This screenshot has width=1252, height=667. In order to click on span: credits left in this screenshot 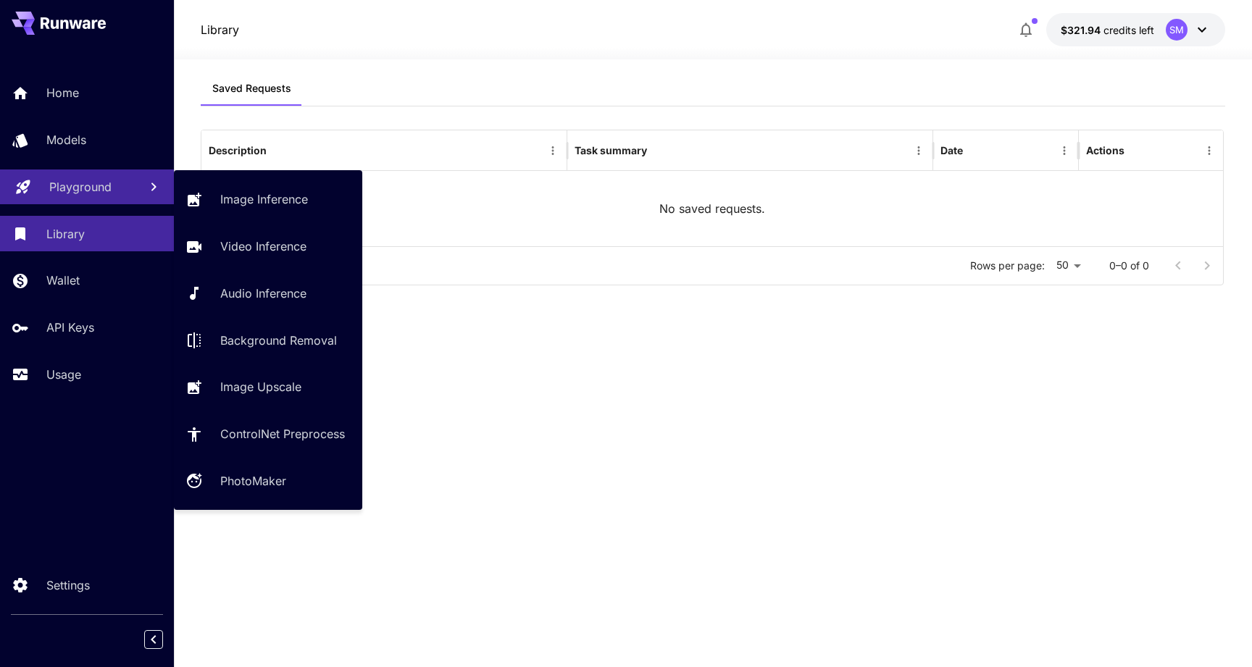, I will do `click(1129, 30)`.